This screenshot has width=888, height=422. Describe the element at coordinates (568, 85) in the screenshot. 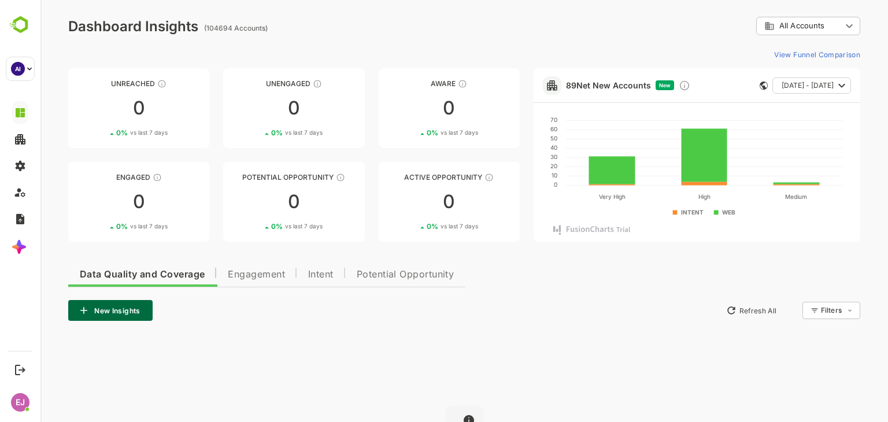

I see `a: 89Net New Accounts` at that location.